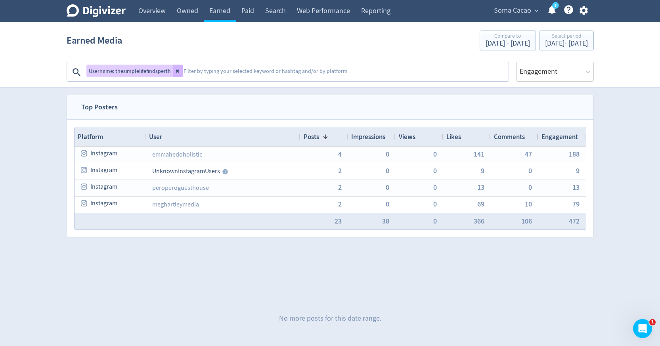  What do you see at coordinates (510, 137) in the screenshot?
I see `span: Comments` at bounding box center [510, 137].